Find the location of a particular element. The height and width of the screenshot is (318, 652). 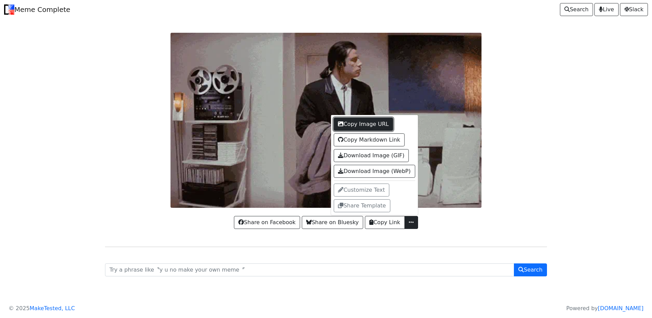

img: Meme Complete is located at coordinates (9, 10).